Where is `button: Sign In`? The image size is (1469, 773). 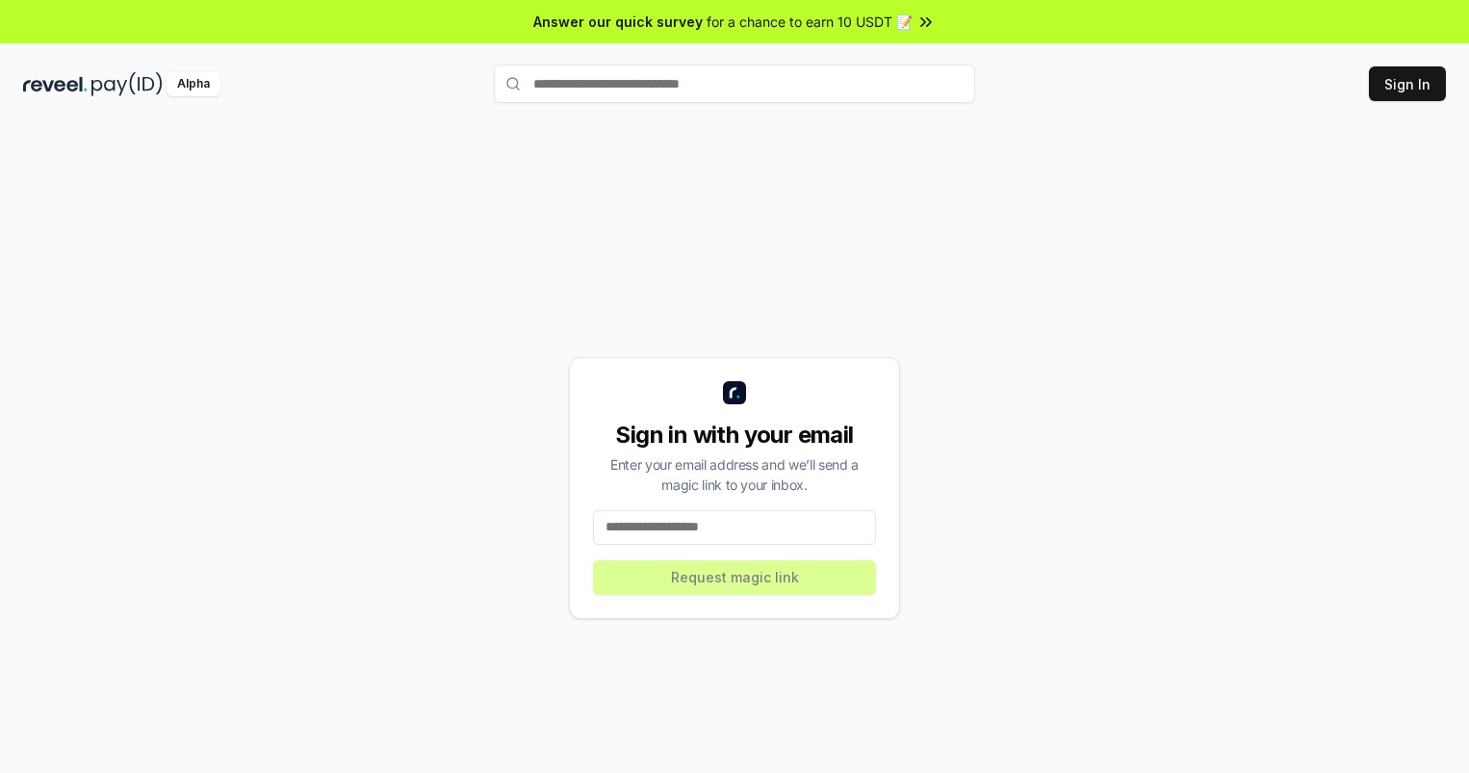 button: Sign In is located at coordinates (1408, 84).